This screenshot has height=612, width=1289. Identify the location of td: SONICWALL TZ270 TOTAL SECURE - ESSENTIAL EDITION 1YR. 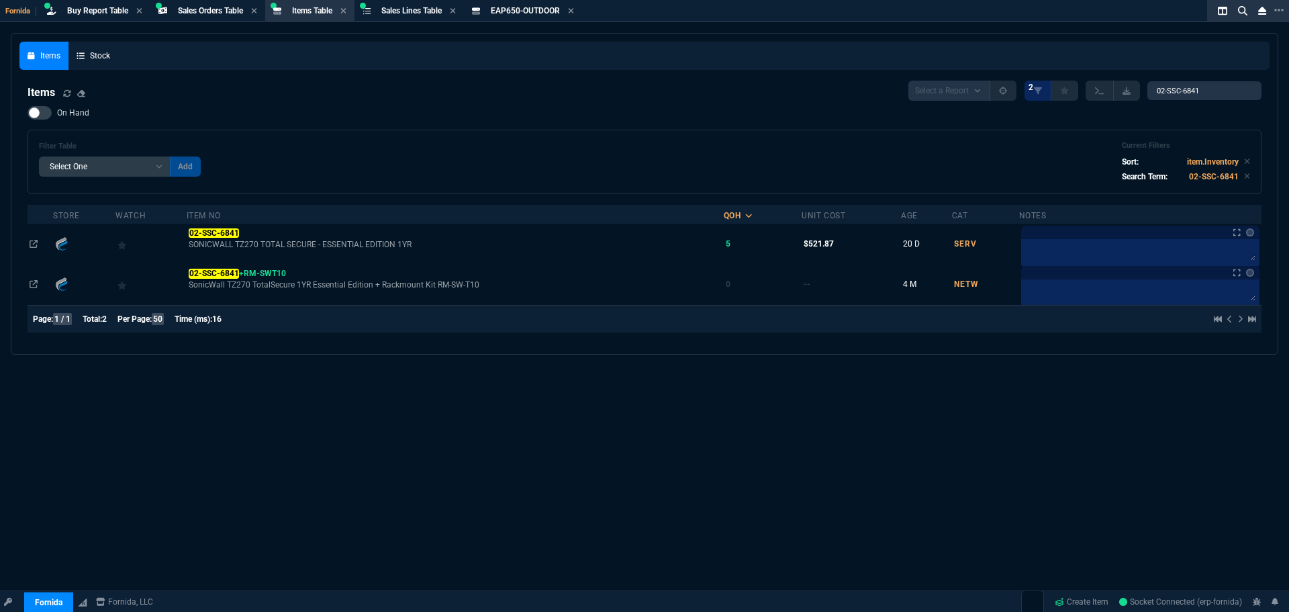
(455, 244).